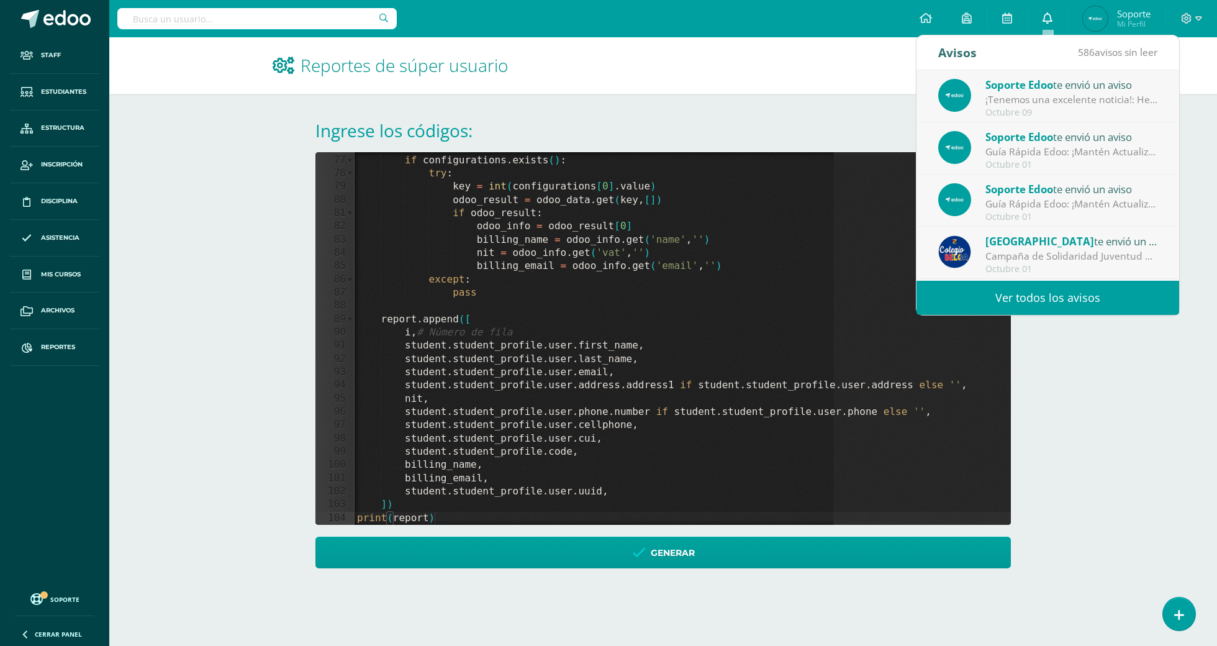 This screenshot has width=1217, height=646. I want to click on div: 97, so click(335, 425).